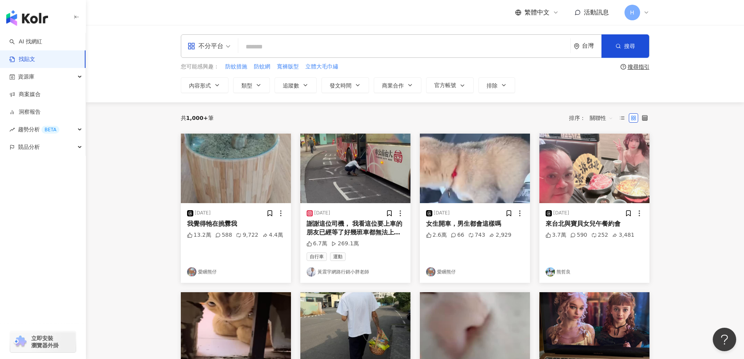 This screenshot has height=359, width=744. Describe the element at coordinates (579, 235) in the screenshot. I see `div: 590` at that location.